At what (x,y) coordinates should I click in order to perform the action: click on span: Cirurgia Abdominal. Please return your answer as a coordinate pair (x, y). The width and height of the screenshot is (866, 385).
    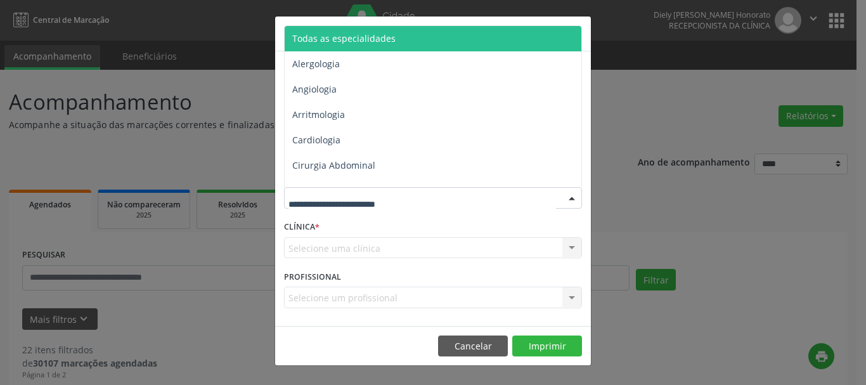
    Looking at the image, I should click on (333, 165).